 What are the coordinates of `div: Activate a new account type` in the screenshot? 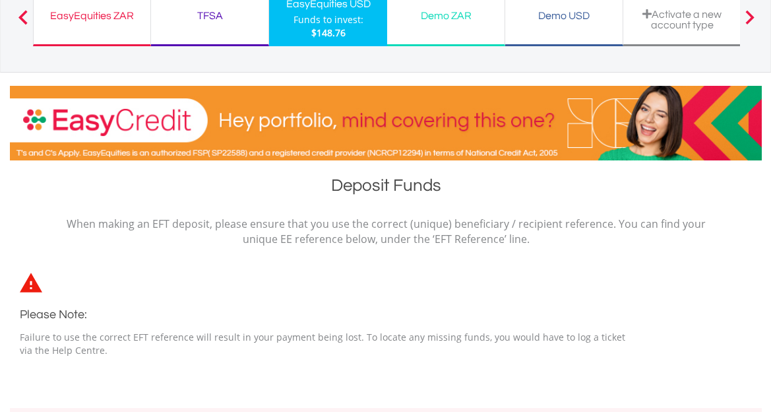 It's located at (682, 19).